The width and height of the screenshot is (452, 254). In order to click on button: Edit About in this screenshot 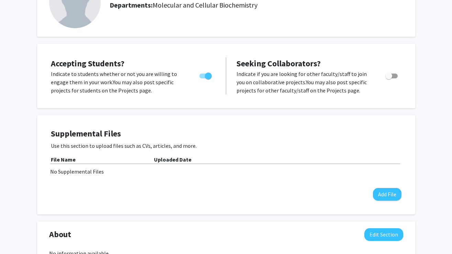, I will do `click(384, 235)`.